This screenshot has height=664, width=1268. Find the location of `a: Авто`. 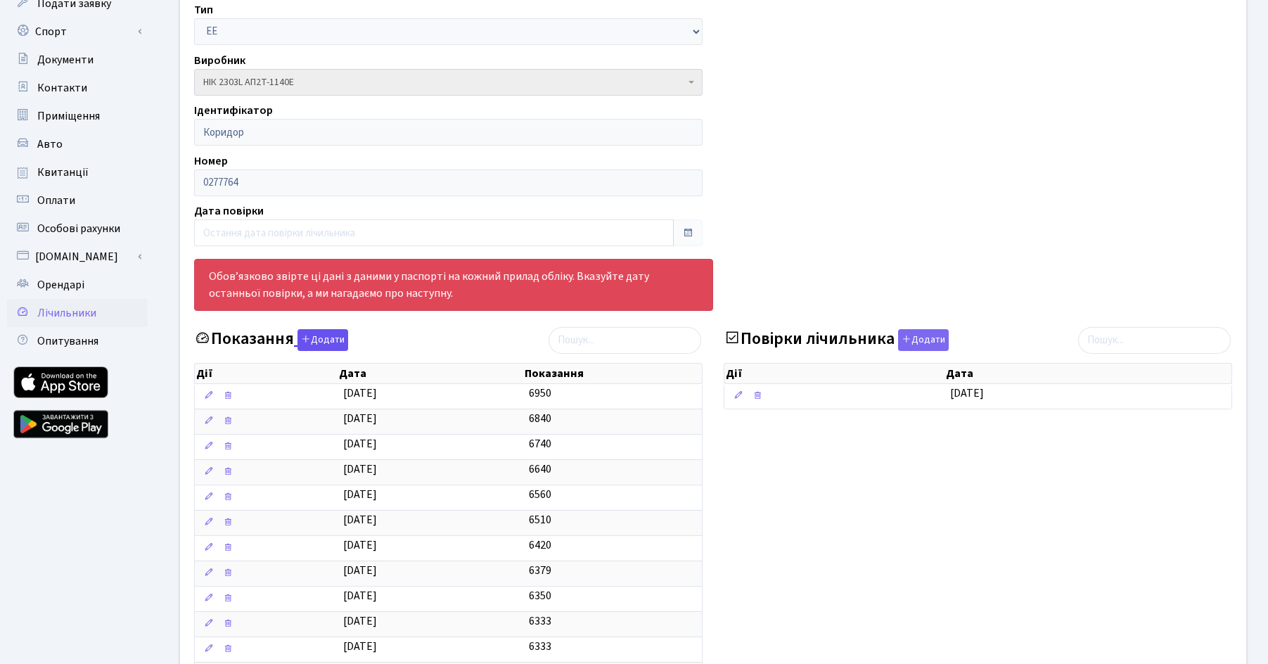

a: Авто is located at coordinates (77, 144).